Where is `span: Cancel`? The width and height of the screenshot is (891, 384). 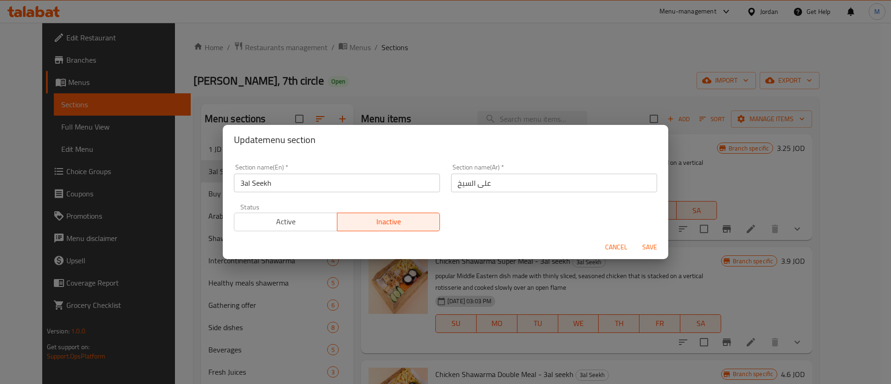 span: Cancel is located at coordinates (616, 247).